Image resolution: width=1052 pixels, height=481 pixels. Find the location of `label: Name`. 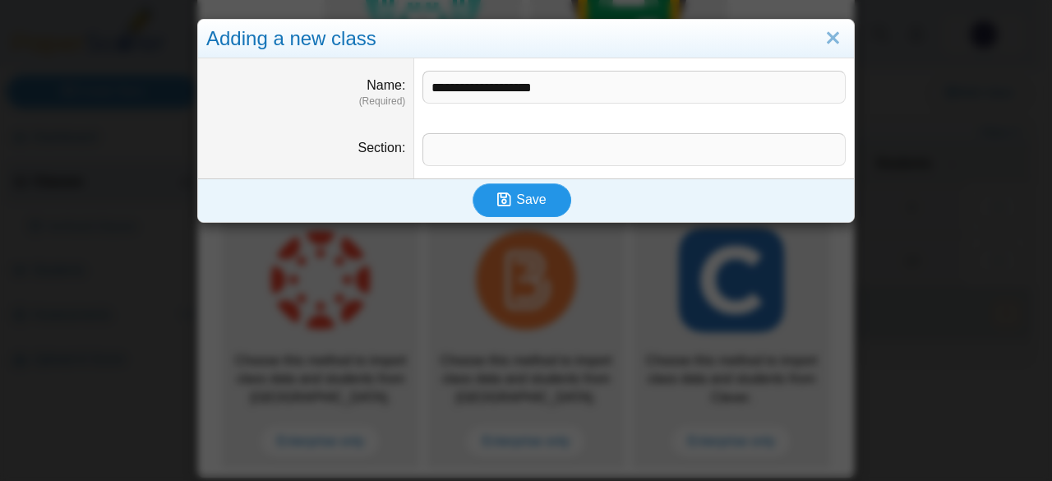

label: Name is located at coordinates (385, 85).